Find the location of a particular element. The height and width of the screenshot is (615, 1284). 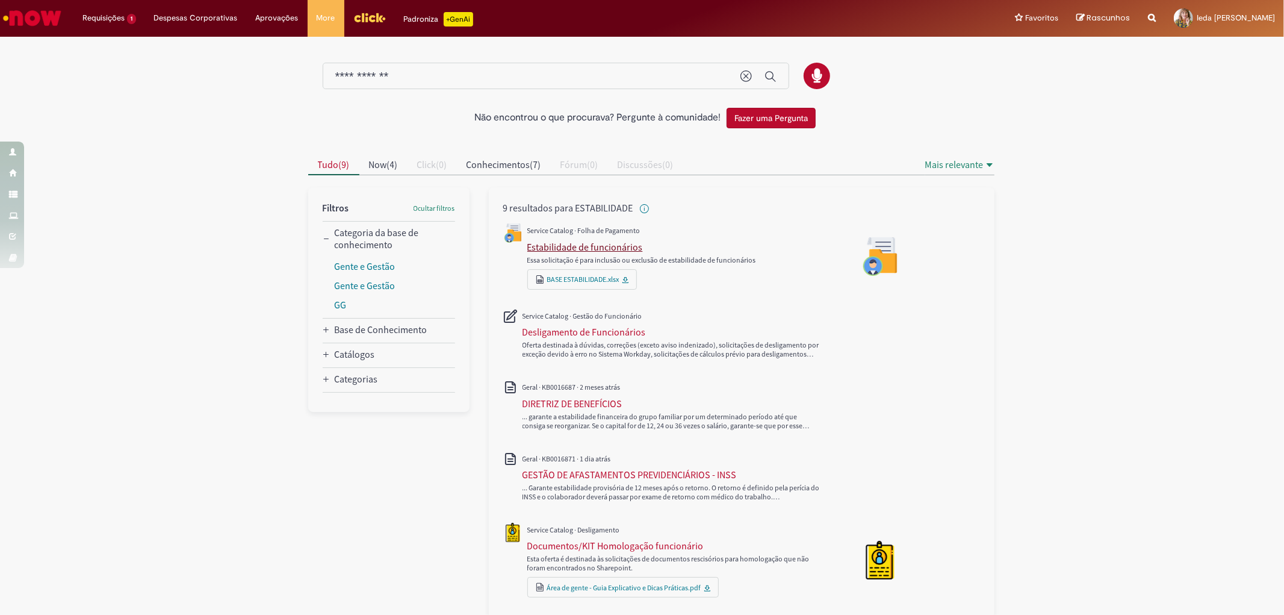

span: Requisições is located at coordinates (104, 18).